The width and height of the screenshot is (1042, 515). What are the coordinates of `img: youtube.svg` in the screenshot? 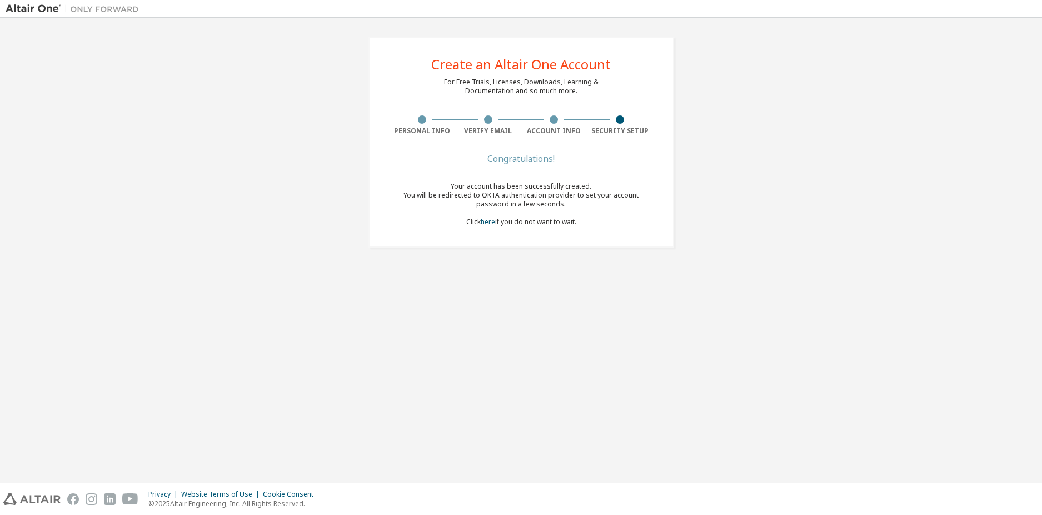 It's located at (130, 499).